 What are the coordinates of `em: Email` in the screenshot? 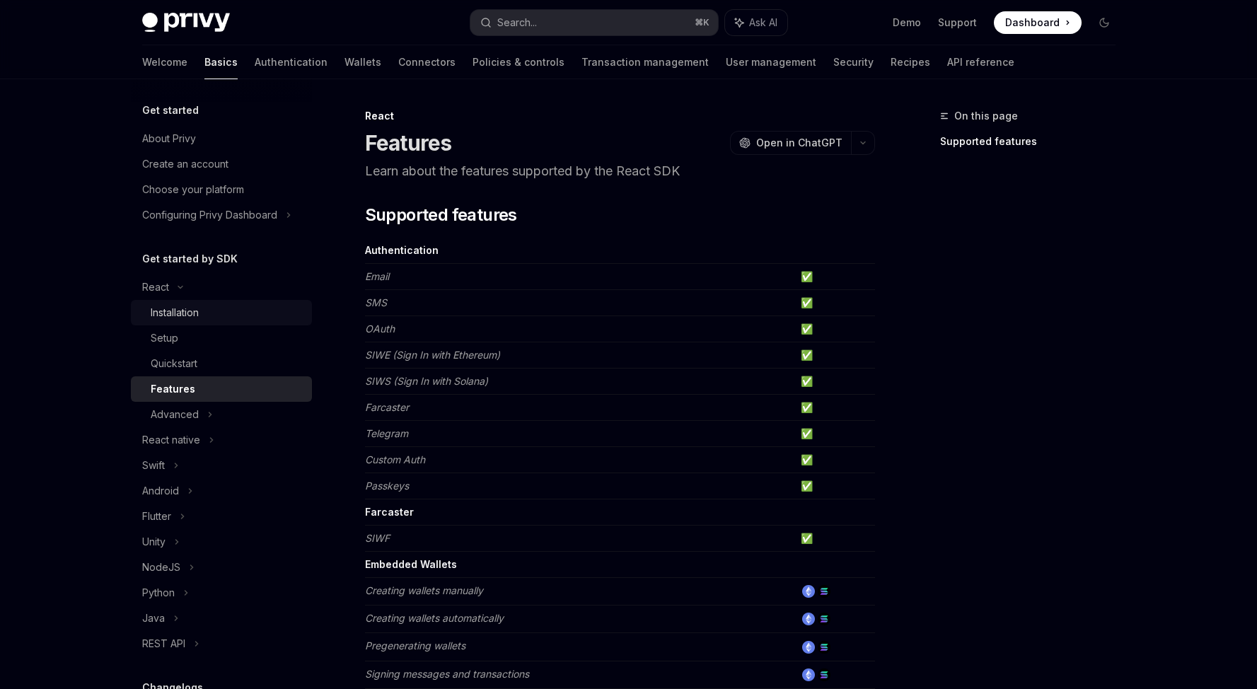 It's located at (377, 276).